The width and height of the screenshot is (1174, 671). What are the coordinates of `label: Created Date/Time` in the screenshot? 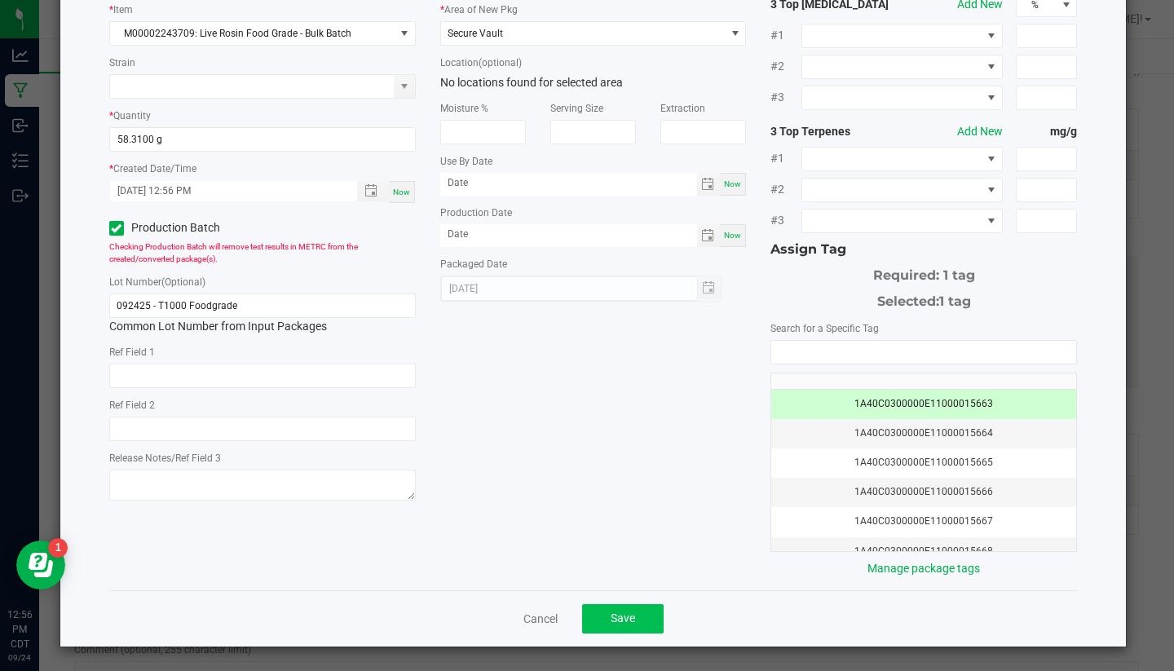 It's located at (155, 169).